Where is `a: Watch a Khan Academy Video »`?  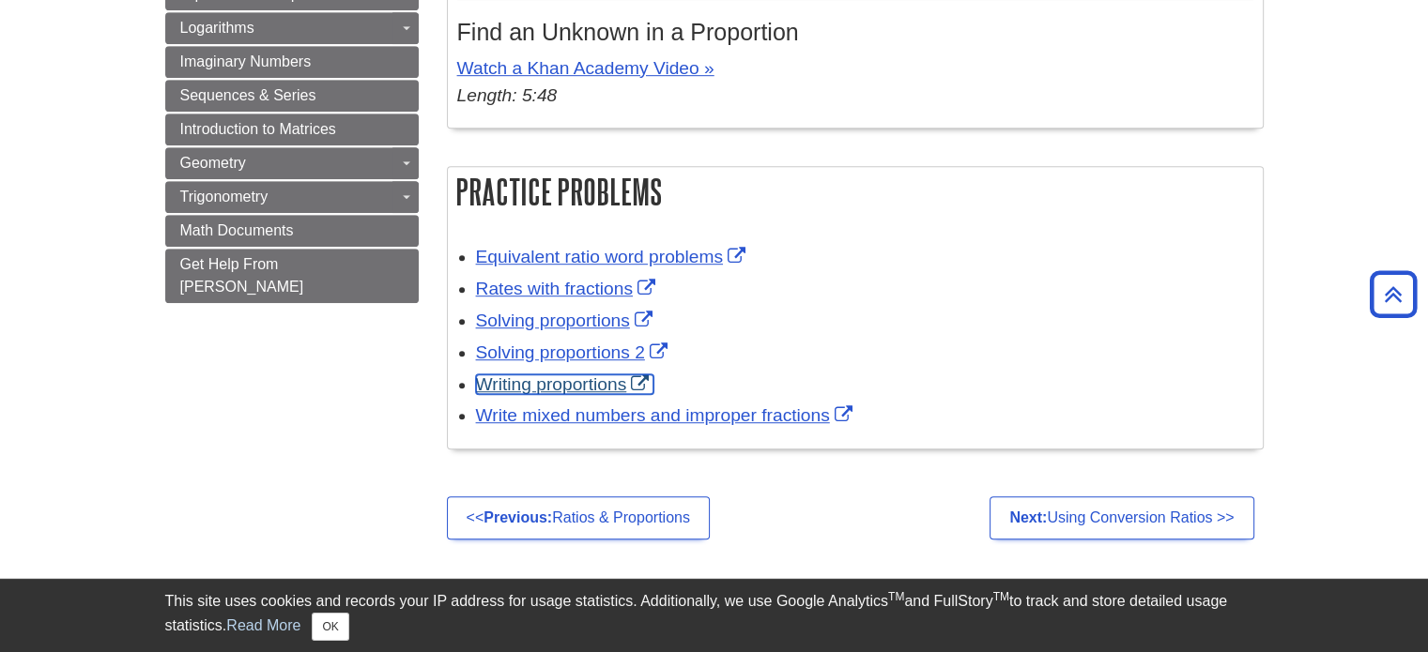 a: Watch a Khan Academy Video » is located at coordinates (586, 68).